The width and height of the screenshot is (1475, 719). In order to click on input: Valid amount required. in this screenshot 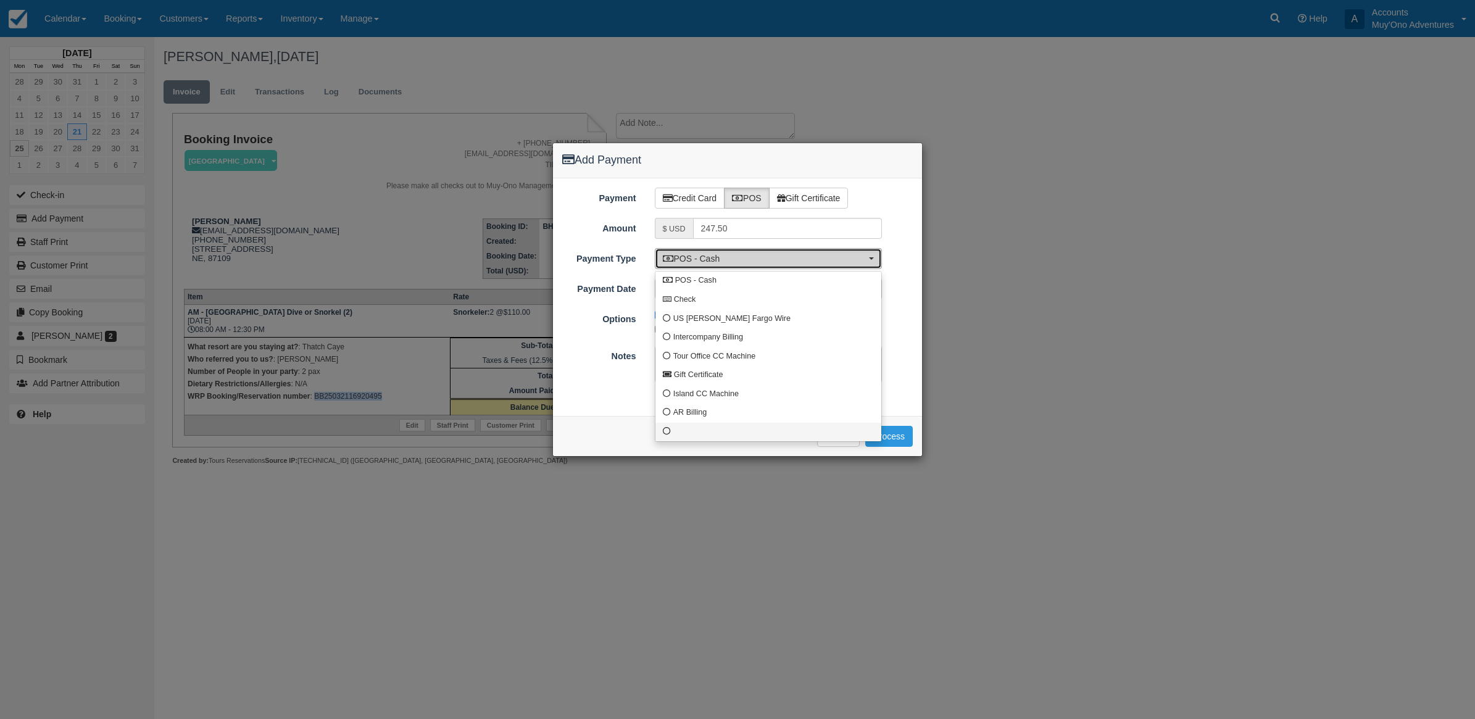, I will do `click(788, 228)`.